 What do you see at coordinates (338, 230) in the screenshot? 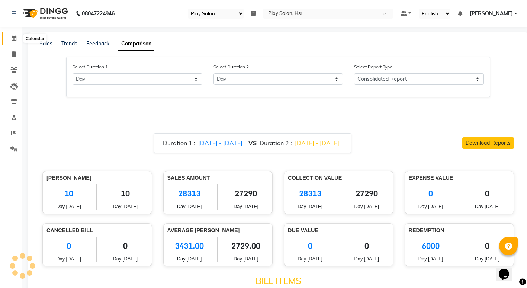
I see `h6: Due Value` at bounding box center [338, 230].